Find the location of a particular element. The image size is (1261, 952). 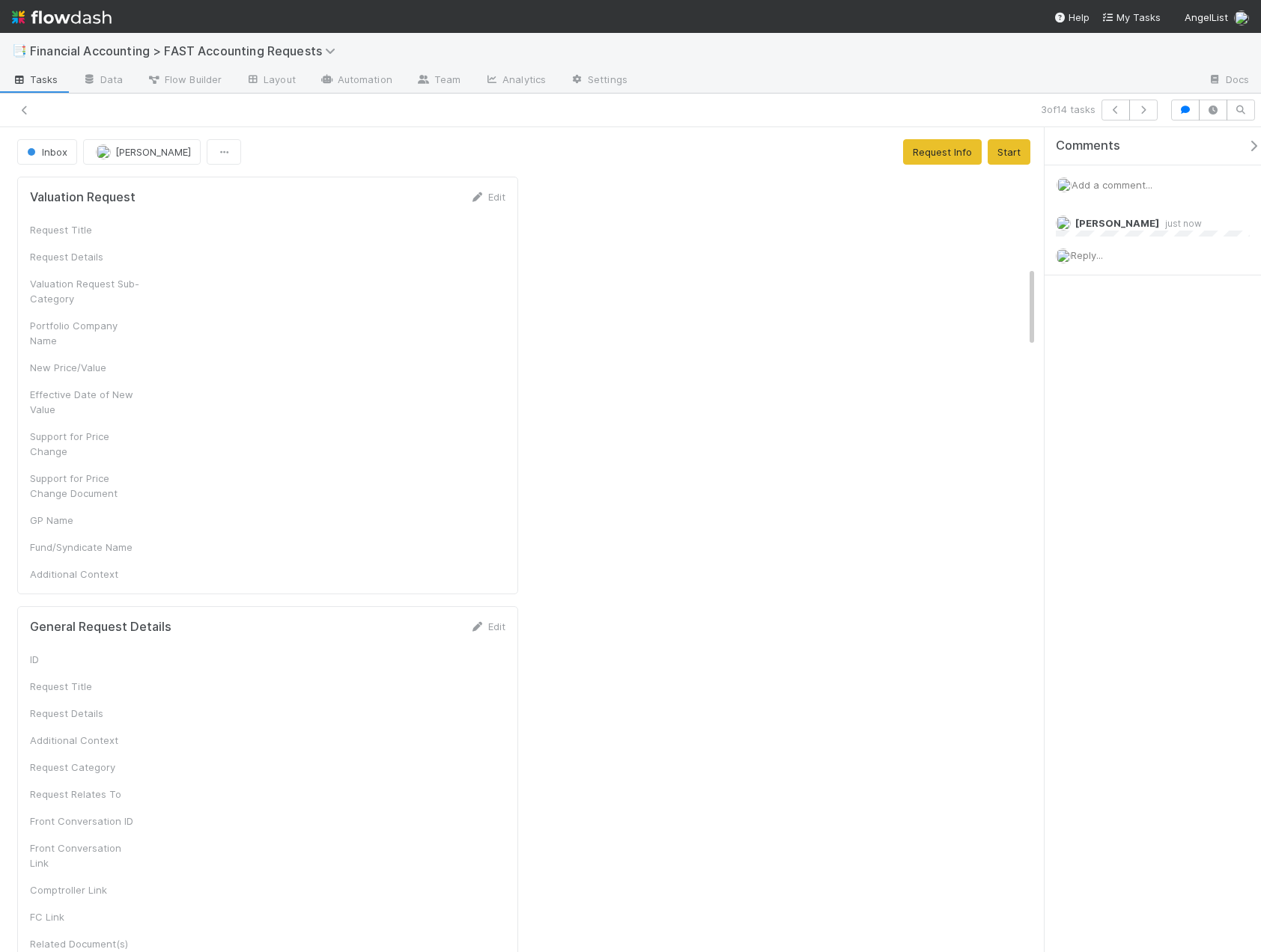

span: Inbox is located at coordinates (46, 152).